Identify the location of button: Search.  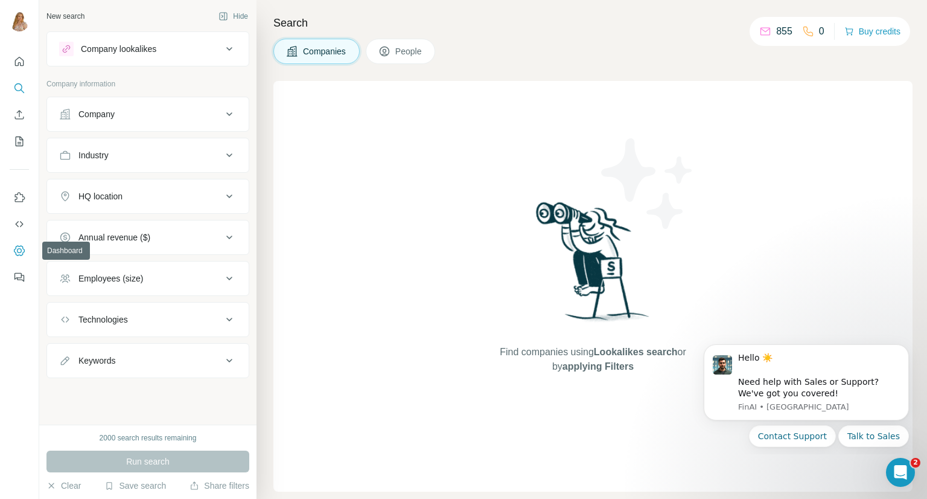
(19, 88).